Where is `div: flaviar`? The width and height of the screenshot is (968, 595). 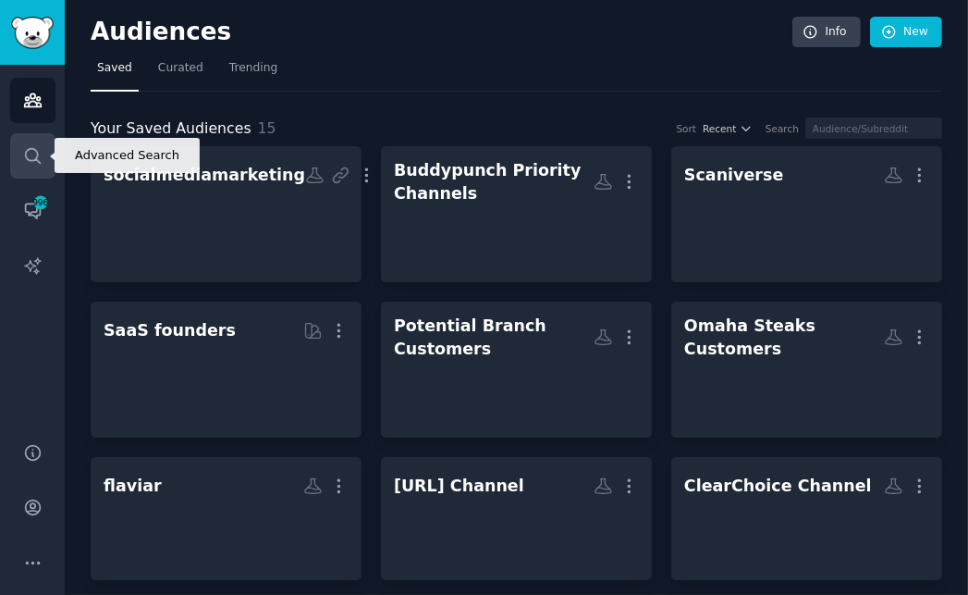 div: flaviar is located at coordinates (132, 486).